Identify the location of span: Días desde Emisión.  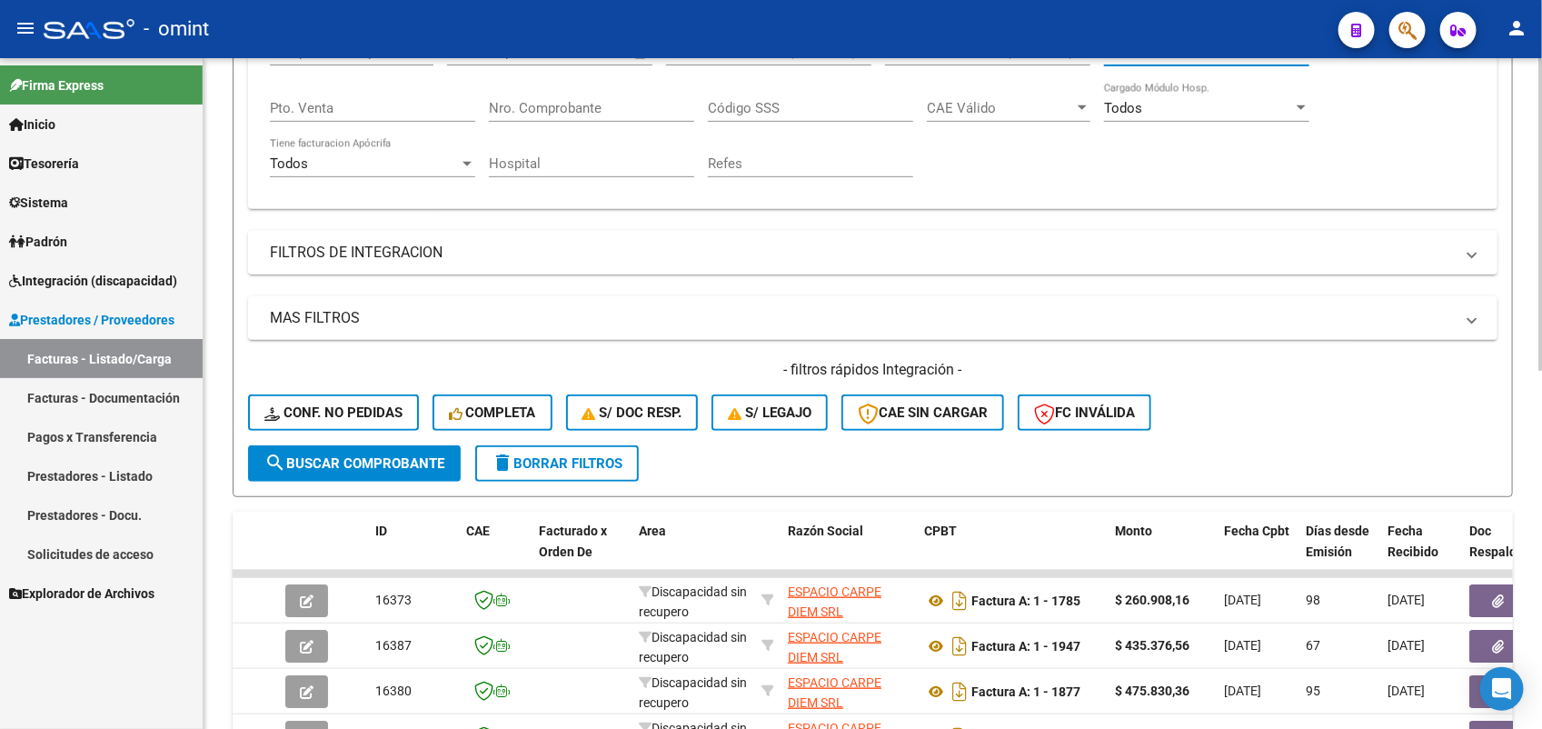
(1337, 541).